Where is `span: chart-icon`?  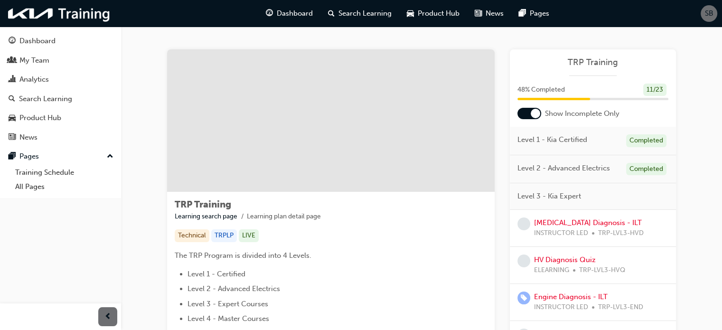
span: chart-icon is located at coordinates (12, 80).